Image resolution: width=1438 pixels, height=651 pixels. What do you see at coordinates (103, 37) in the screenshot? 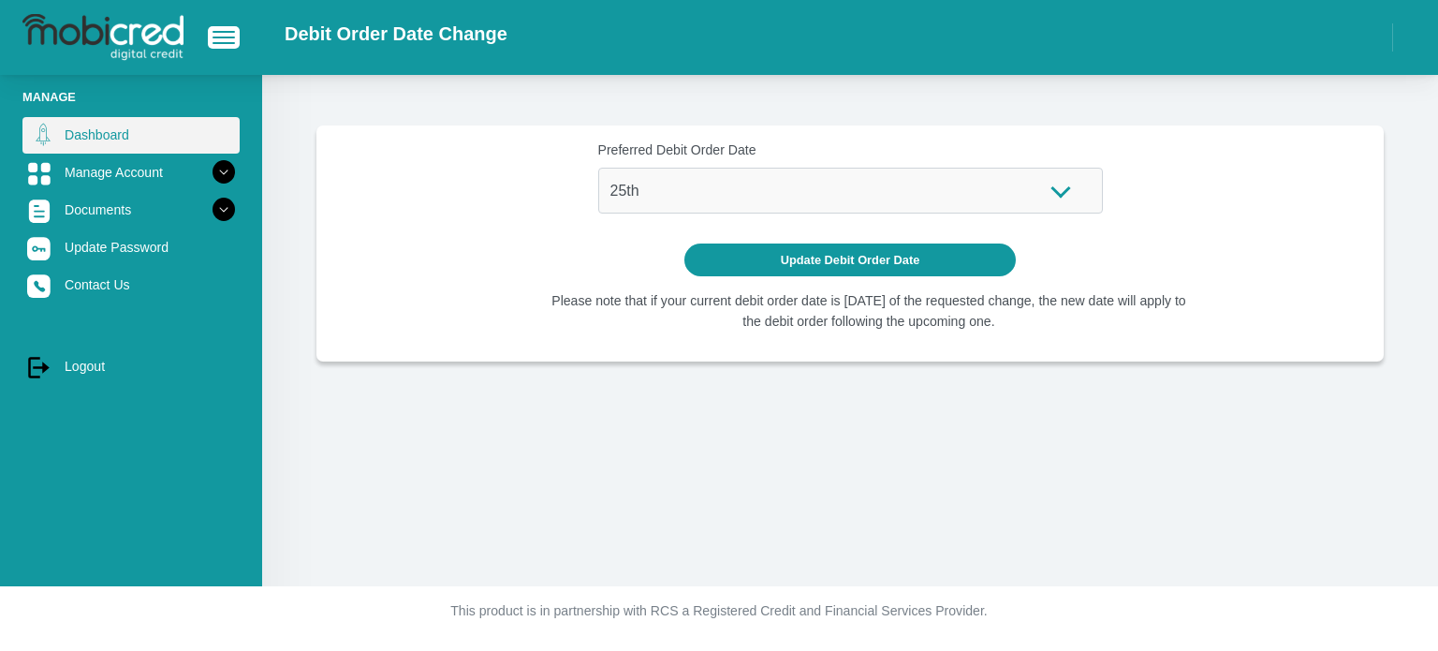
I see `img: logo-mobicred.svg` at bounding box center [103, 37].